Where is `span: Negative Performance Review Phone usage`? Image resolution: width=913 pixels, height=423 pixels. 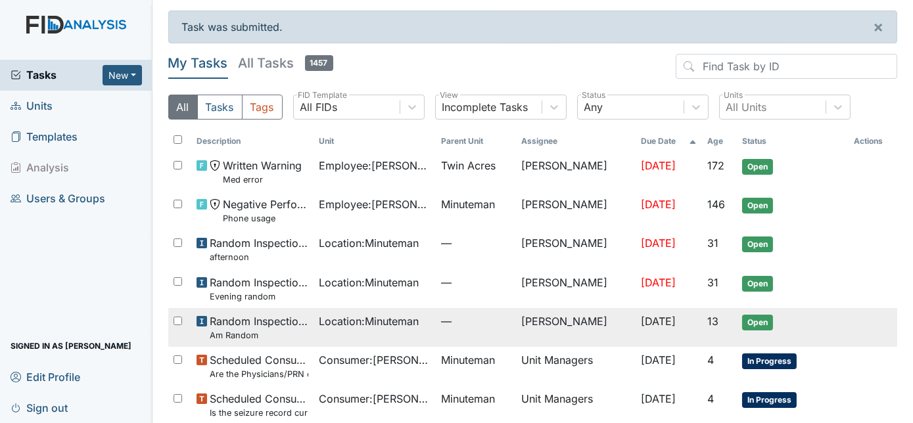
span: Negative Performance Review Phone usage is located at coordinates (266, 210).